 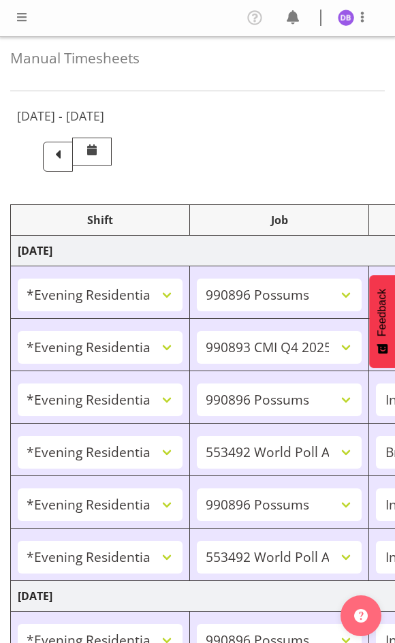 What do you see at coordinates (382, 322) in the screenshot?
I see `button: Feedback - Show survey` at bounding box center [382, 322].